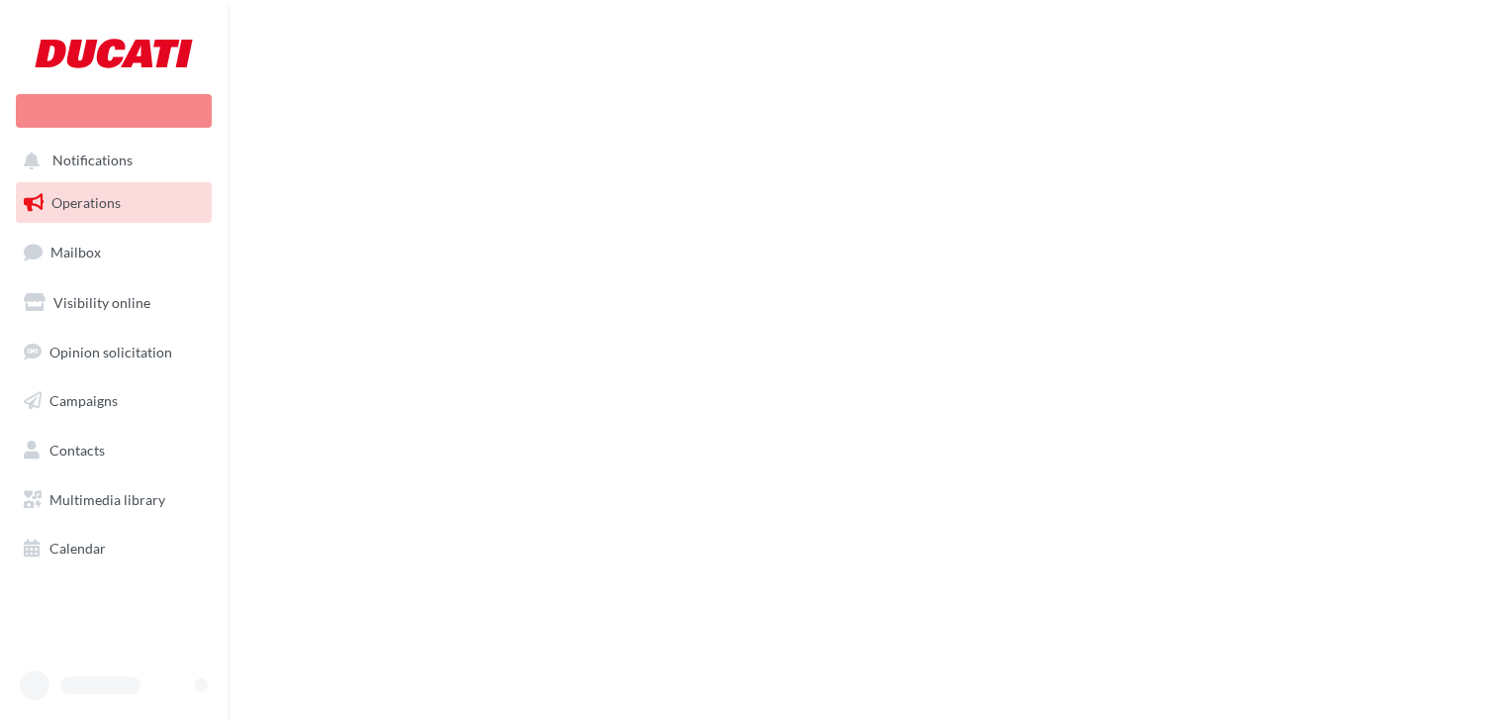  What do you see at coordinates (77, 449) in the screenshot?
I see `span: Contacts` at bounding box center [77, 449].